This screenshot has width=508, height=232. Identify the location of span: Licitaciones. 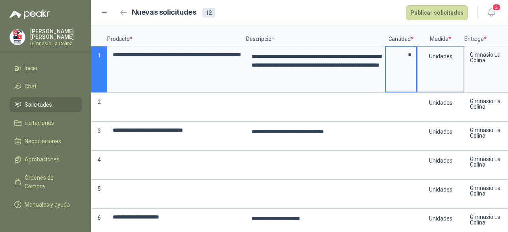
(39, 123).